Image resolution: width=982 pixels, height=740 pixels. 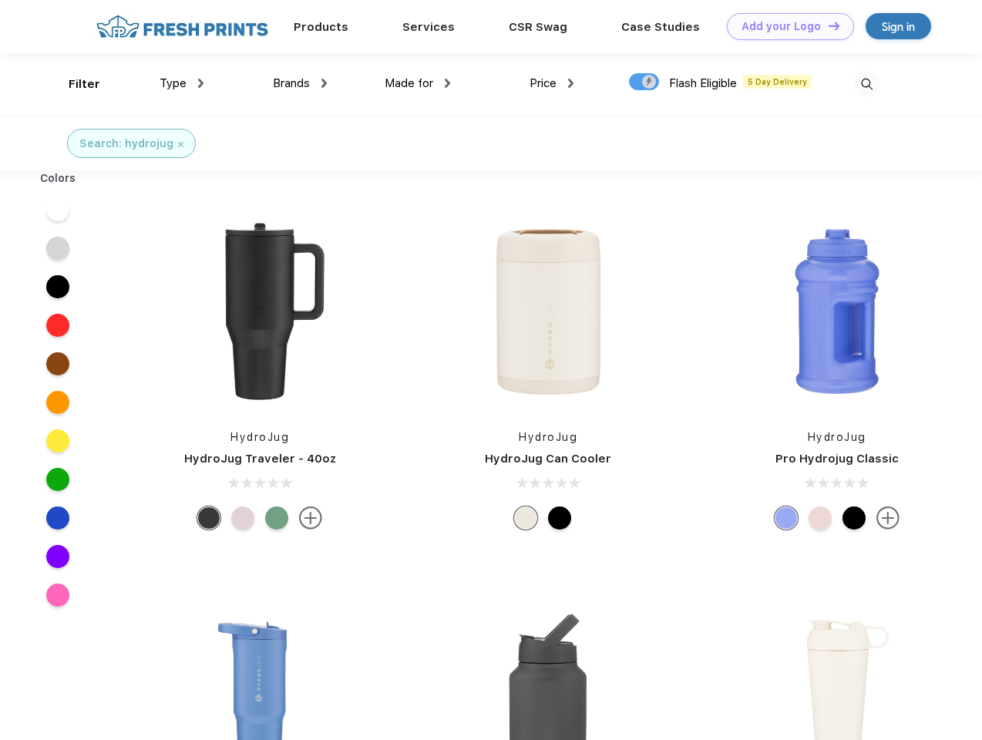 What do you see at coordinates (260, 459) in the screenshot?
I see `a: HydroJug Traveler - 40oz` at bounding box center [260, 459].